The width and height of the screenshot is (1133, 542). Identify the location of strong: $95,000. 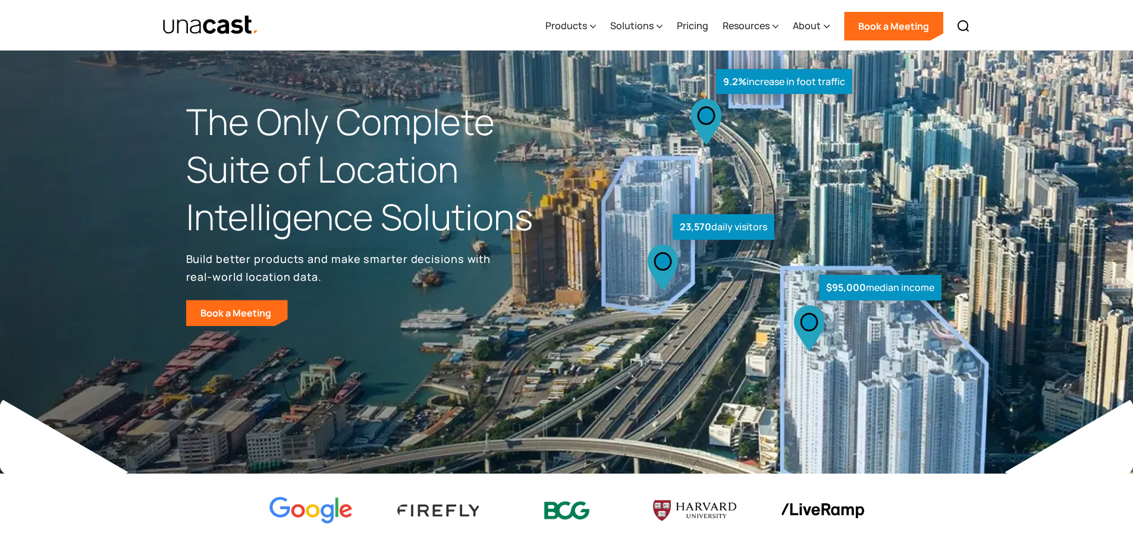
(845, 287).